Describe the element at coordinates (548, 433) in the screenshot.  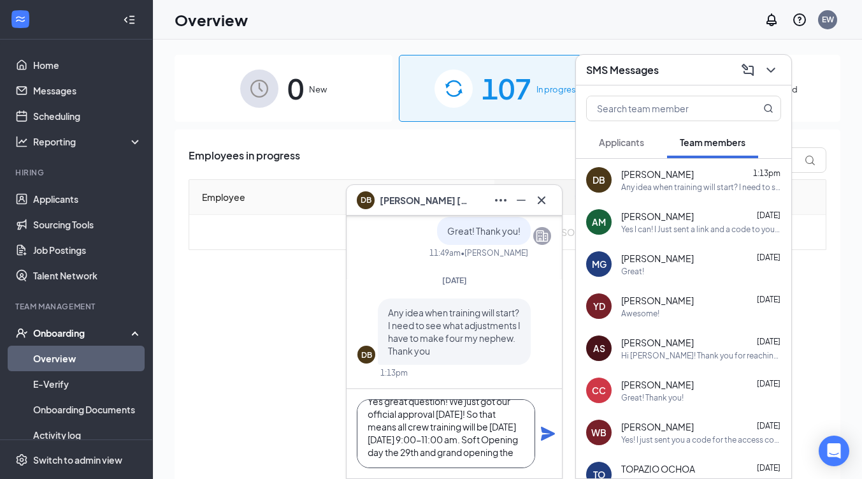
I see `svg: Plane` at that location.